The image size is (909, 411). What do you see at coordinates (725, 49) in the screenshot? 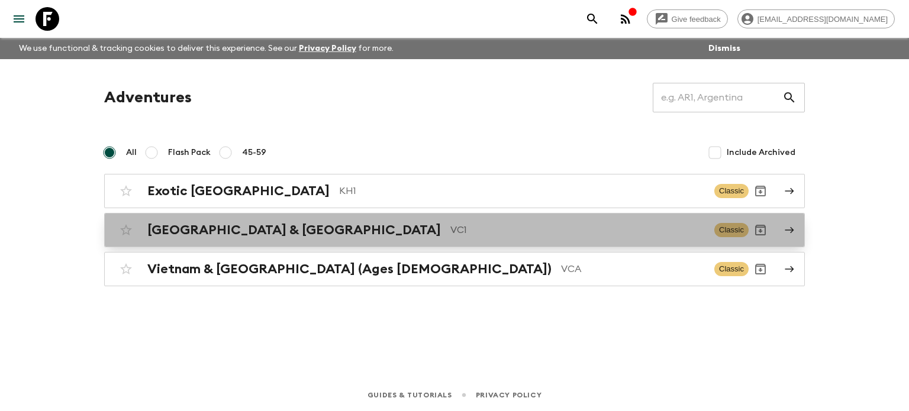
I see `button: Dismiss` at bounding box center [725, 49].